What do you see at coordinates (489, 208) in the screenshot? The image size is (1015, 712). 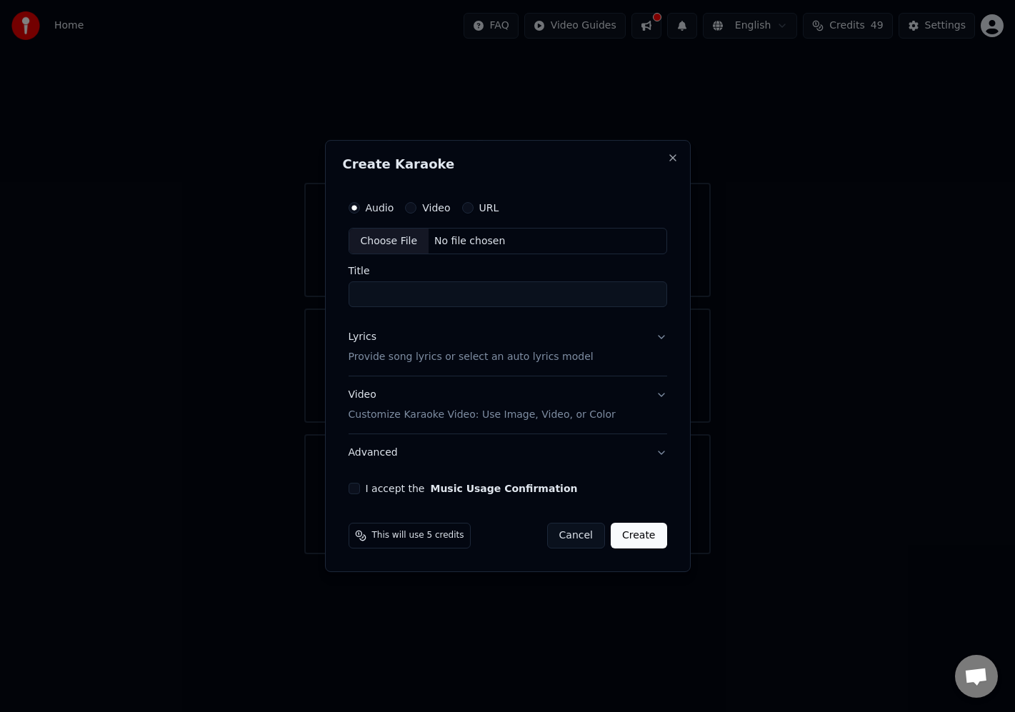 I see `label: URL` at bounding box center [489, 208].